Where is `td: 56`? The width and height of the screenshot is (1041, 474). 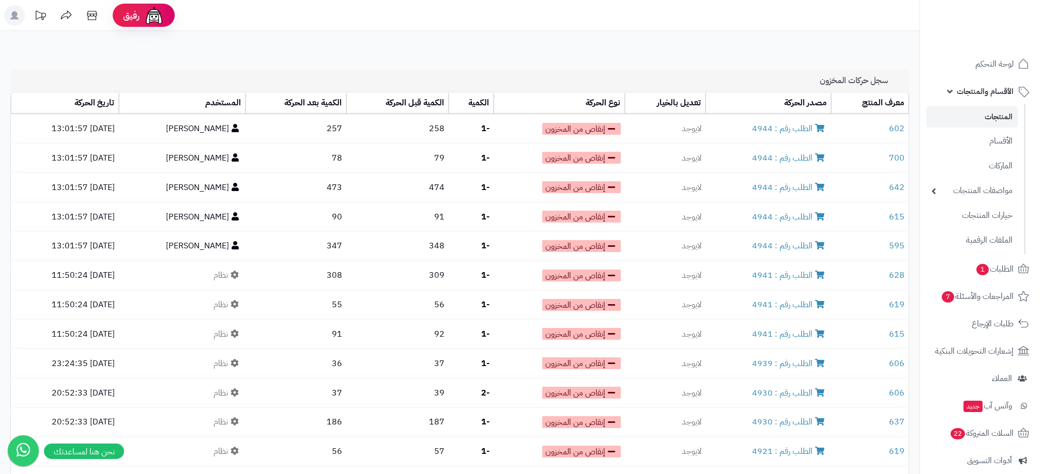 td: 56 is located at coordinates (397, 305).